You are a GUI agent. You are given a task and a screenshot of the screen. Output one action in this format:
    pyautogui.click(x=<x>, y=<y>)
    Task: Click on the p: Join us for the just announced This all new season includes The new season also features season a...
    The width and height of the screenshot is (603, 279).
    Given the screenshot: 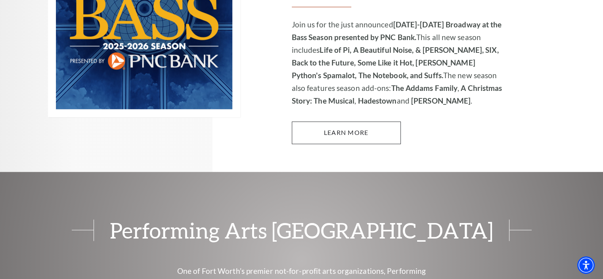 What is the action you would take?
    pyautogui.click(x=398, y=63)
    